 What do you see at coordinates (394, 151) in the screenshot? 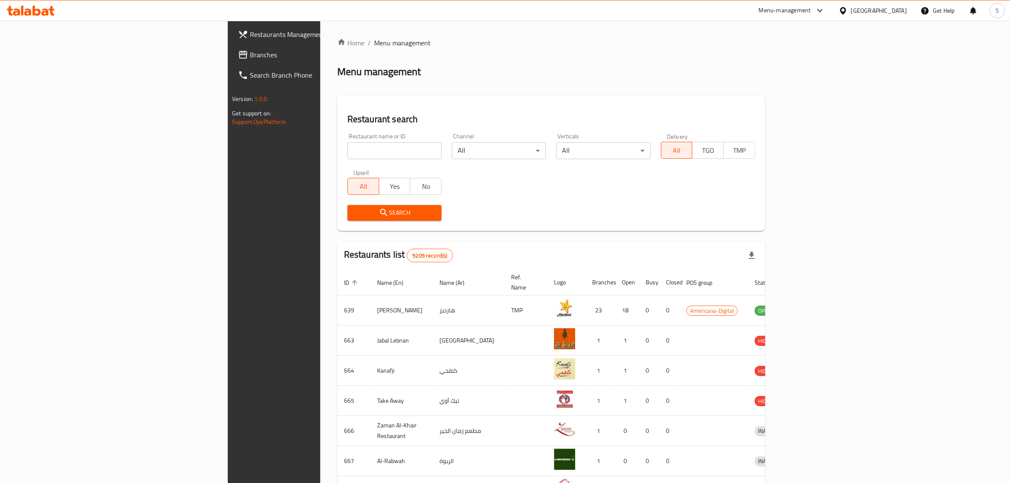
I see `input: Search for restaurant name or ID..` at bounding box center [394, 151].